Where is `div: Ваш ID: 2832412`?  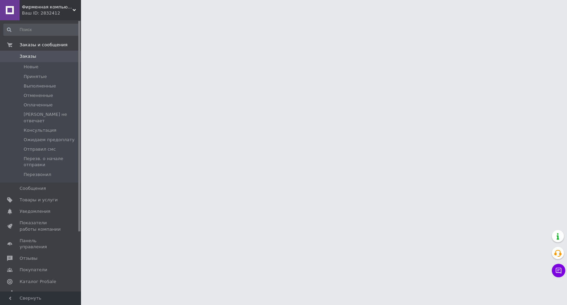 div: Ваш ID: 2832412 is located at coordinates (51, 13).